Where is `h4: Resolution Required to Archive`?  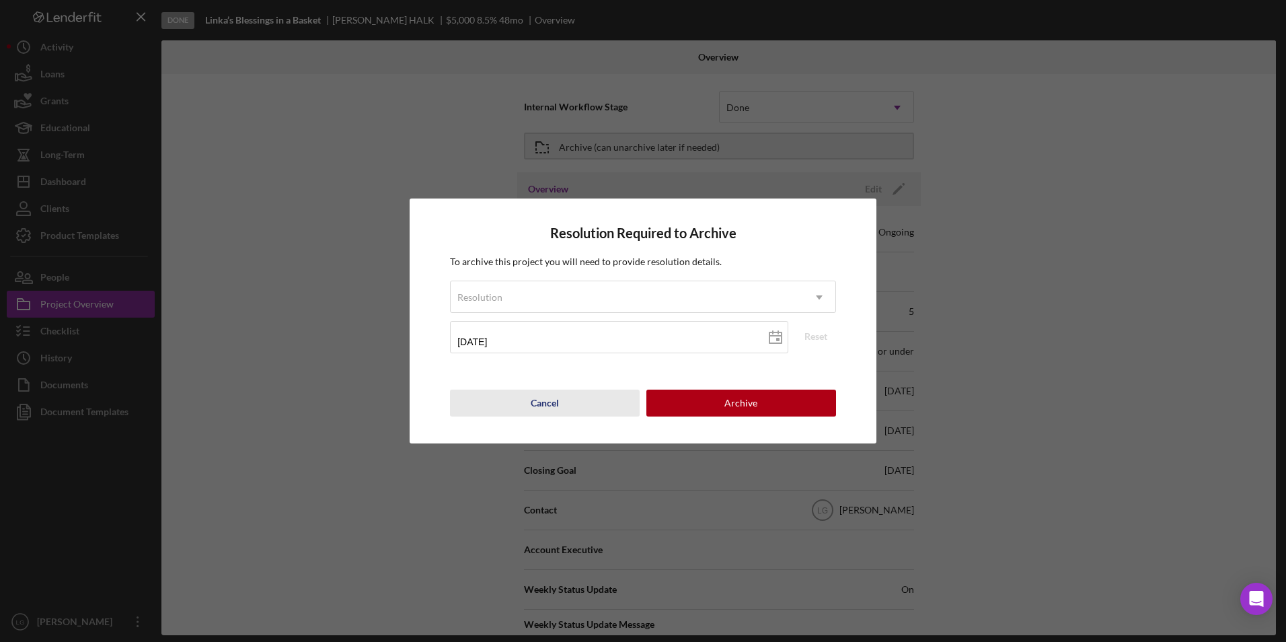
h4: Resolution Required to Archive is located at coordinates (643, 233).